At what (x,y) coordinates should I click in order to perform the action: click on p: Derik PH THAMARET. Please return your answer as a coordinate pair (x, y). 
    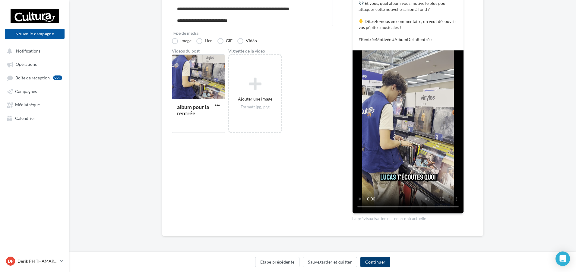
    Looking at the image, I should click on (37, 261).